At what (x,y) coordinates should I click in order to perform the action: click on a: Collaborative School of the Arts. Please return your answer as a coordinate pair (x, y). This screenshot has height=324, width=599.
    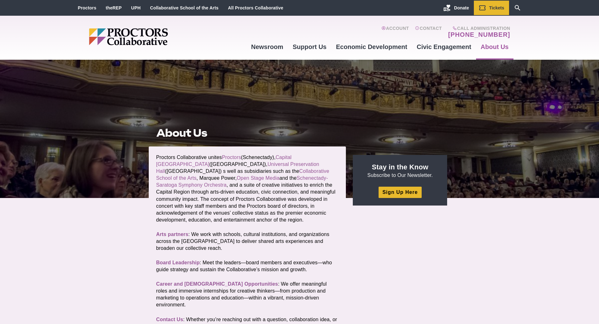
    Looking at the image, I should click on (184, 8).